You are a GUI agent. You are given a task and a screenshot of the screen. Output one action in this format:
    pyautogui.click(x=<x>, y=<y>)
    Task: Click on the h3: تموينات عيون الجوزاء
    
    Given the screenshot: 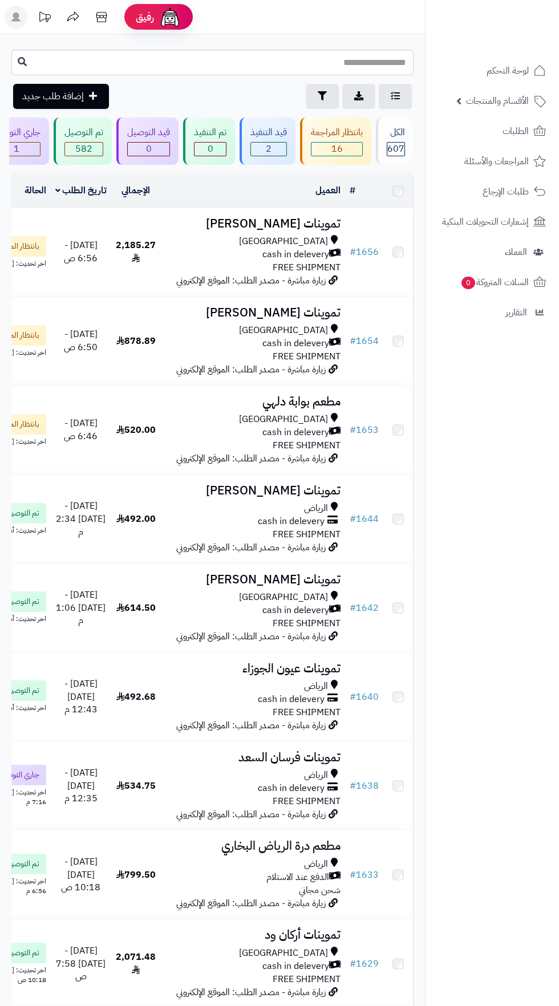 What is the action you would take?
    pyautogui.click(x=253, y=668)
    